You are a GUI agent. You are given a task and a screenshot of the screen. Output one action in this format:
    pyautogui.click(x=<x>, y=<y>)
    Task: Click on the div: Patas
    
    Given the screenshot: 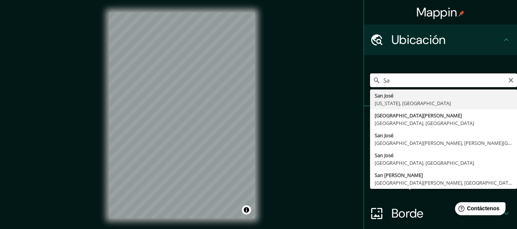 What is the action you would take?
    pyautogui.click(x=441, y=122)
    